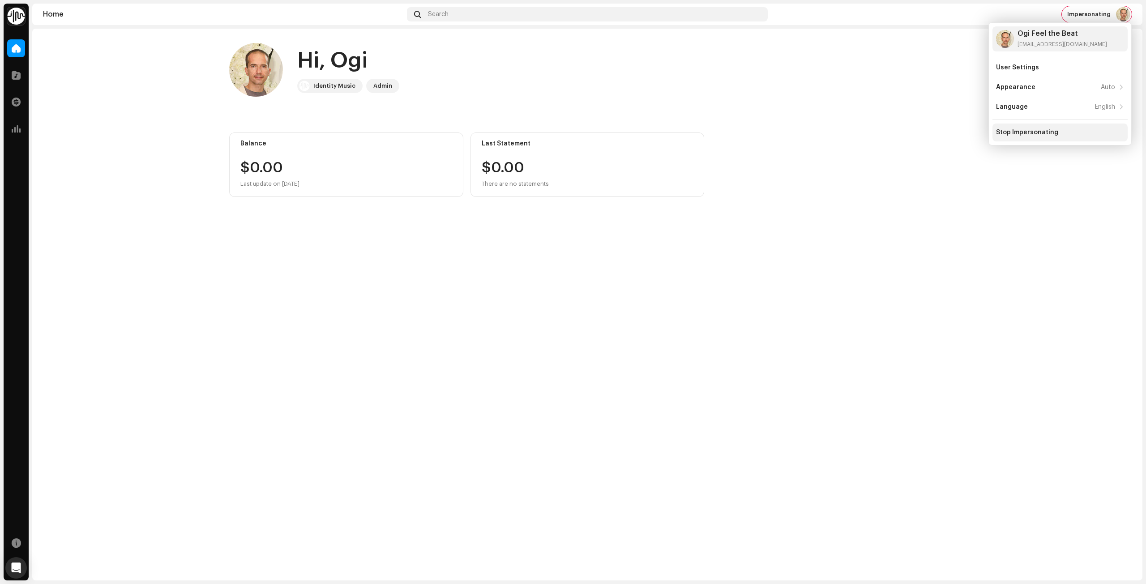  What do you see at coordinates (335, 86) in the screenshot?
I see `div: Identity Music` at bounding box center [335, 86].